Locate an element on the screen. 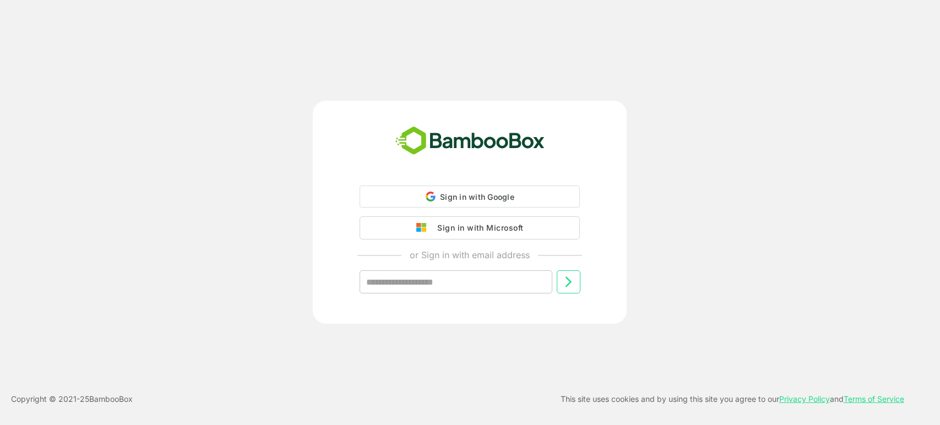  p: Copyright © 2021- 25 BambooBox is located at coordinates (72, 399).